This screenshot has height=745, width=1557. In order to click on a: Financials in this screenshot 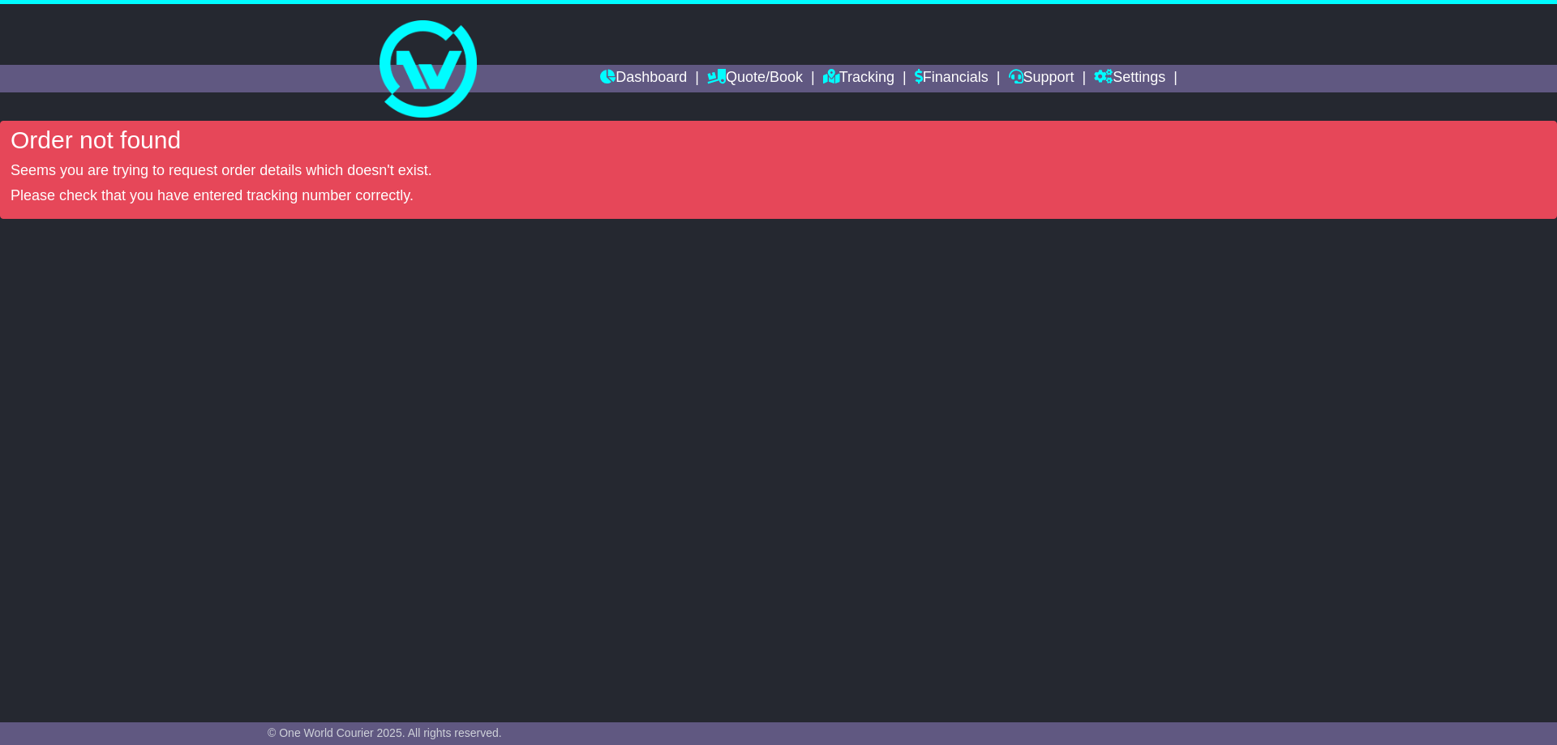, I will do `click(951, 79)`.